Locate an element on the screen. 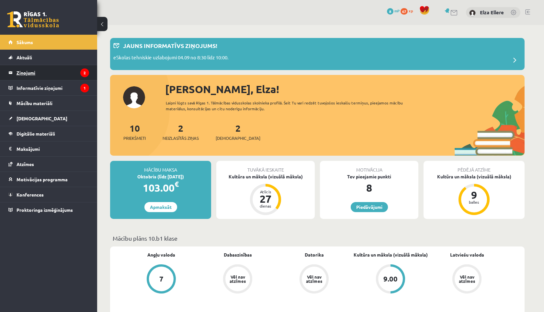 Image resolution: width=544 pixels, height=312 pixels. a: Rīgas 1. Tālmācības vidusskola is located at coordinates (33, 19).